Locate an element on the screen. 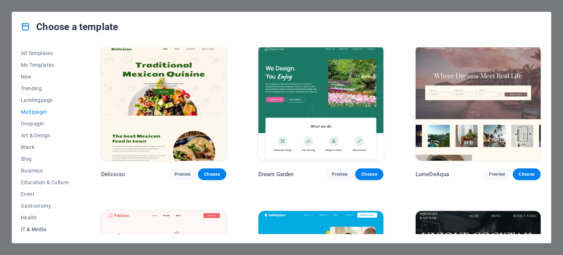 The height and width of the screenshot is (255, 563). button: IT & Media is located at coordinates (45, 229).